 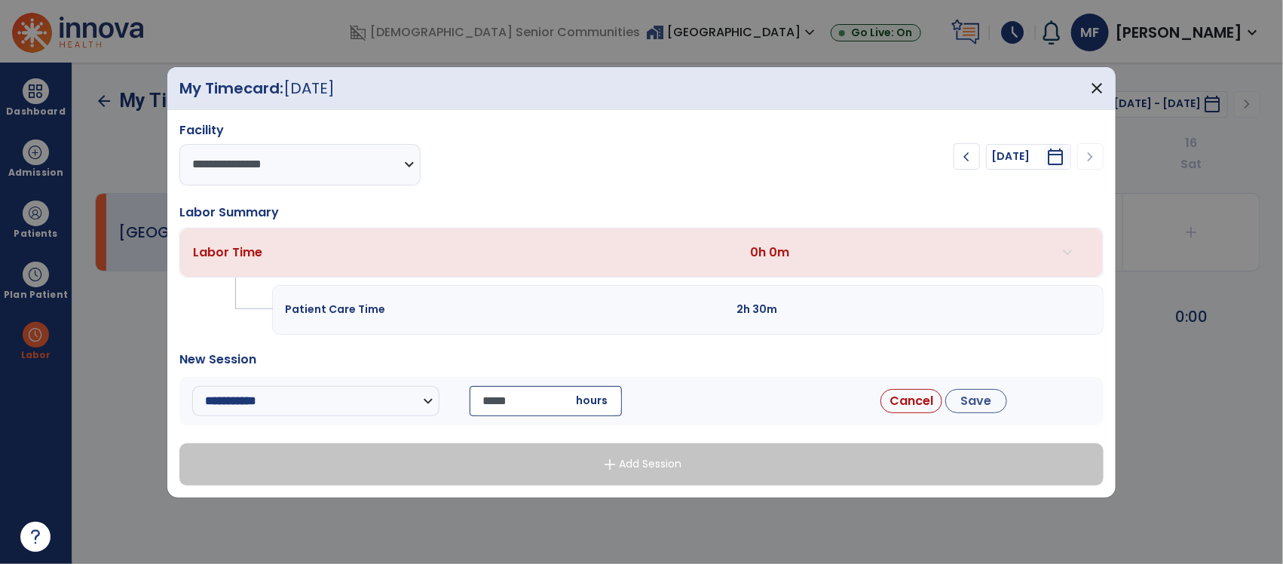 What do you see at coordinates (785, 253) in the screenshot?
I see `td: 0h 0m` at bounding box center [785, 253].